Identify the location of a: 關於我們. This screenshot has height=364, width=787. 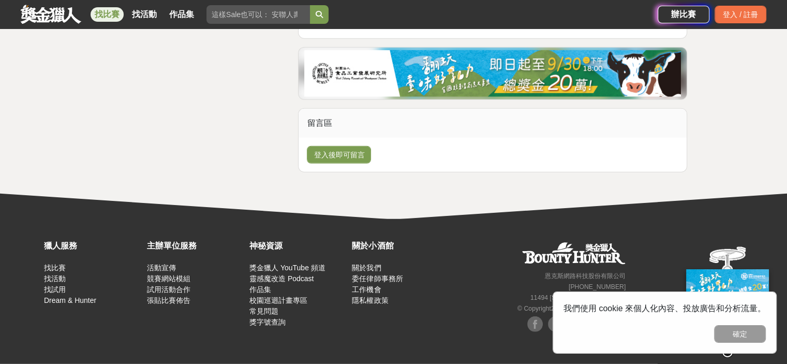
(366, 267).